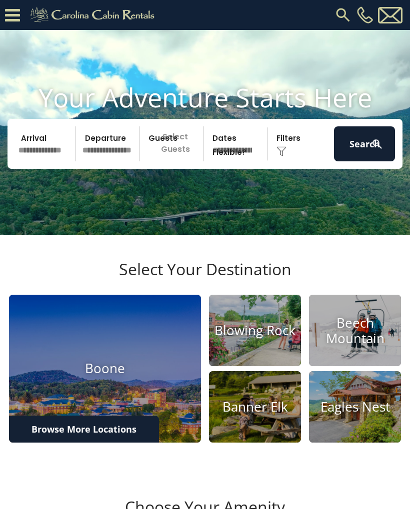 The width and height of the screenshot is (410, 509). I want to click on img: search-regular.svg, so click(343, 15).